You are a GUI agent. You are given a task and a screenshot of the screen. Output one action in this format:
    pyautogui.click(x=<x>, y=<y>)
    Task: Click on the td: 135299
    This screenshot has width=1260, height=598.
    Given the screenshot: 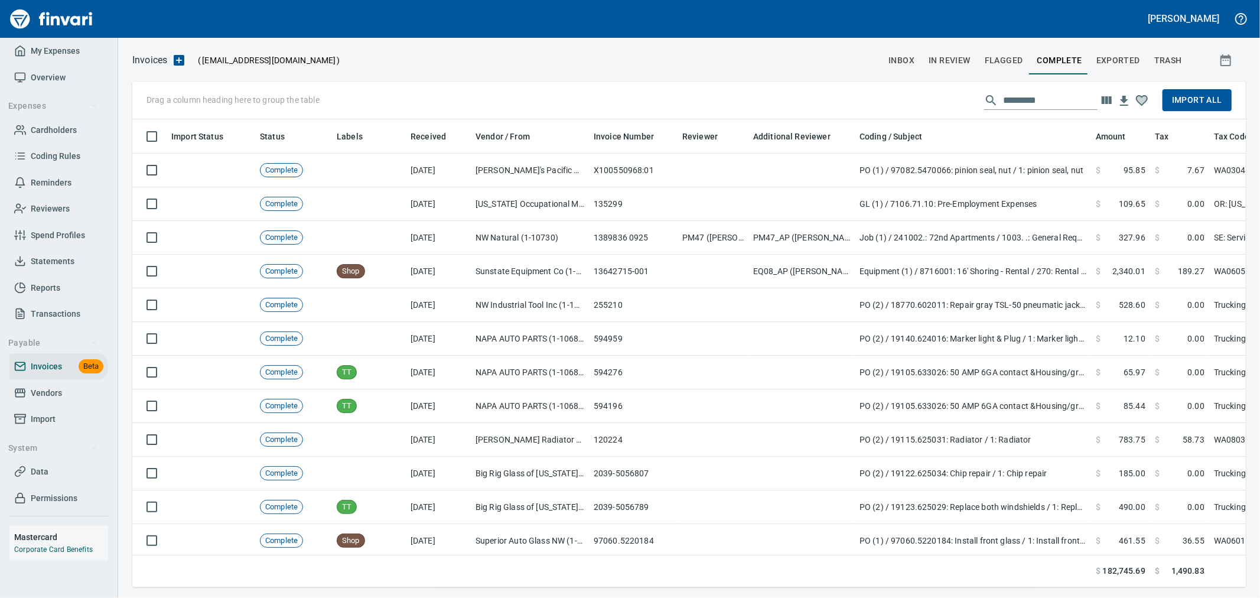 What is the action you would take?
    pyautogui.click(x=633, y=204)
    